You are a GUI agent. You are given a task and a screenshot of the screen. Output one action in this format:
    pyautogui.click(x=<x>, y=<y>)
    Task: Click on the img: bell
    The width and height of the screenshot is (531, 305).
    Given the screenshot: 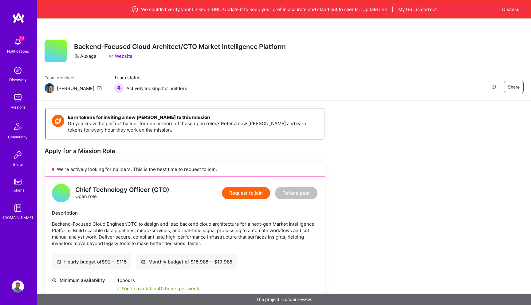 What is the action you would take?
    pyautogui.click(x=18, y=42)
    